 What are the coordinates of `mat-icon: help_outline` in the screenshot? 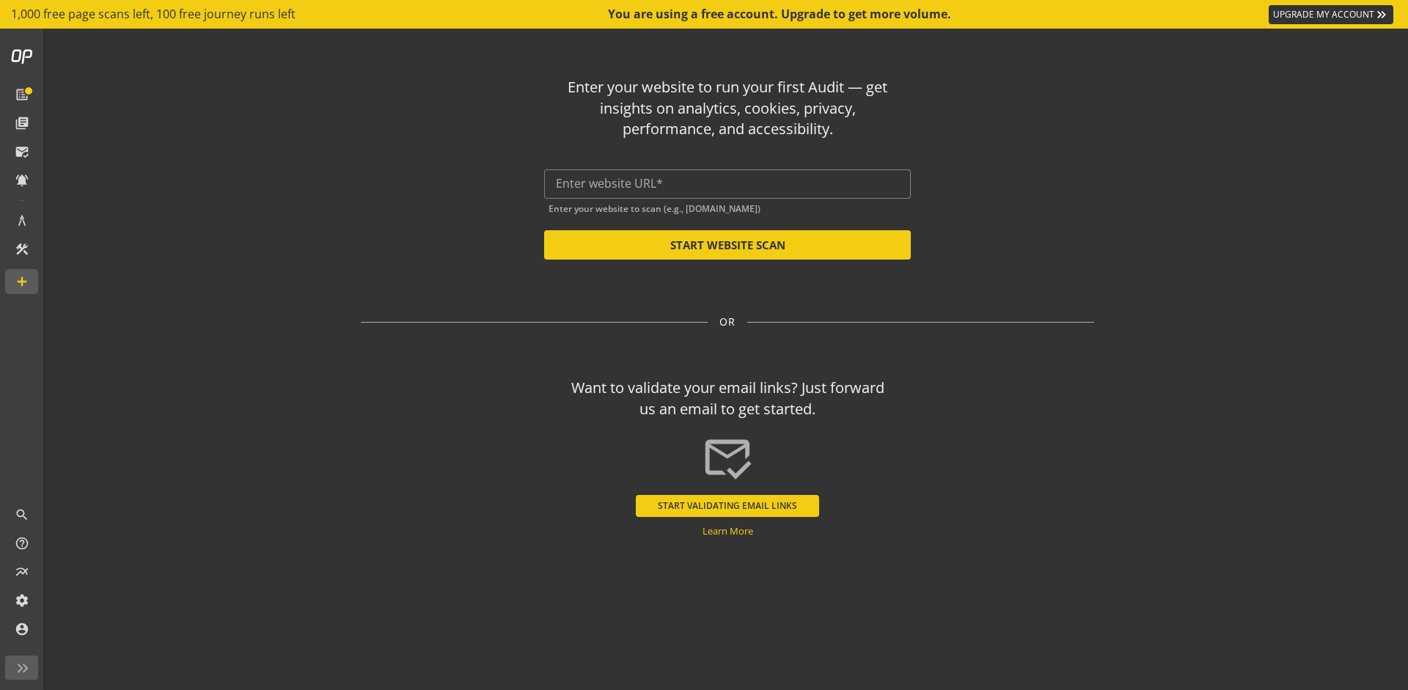 It's located at (22, 543).